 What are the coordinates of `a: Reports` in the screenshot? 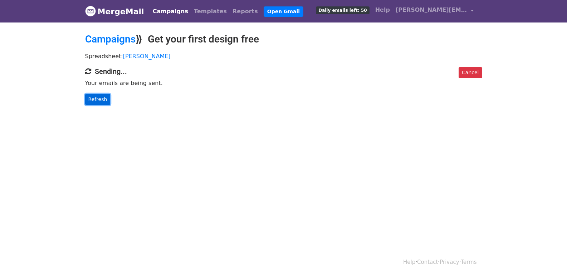 It's located at (245, 11).